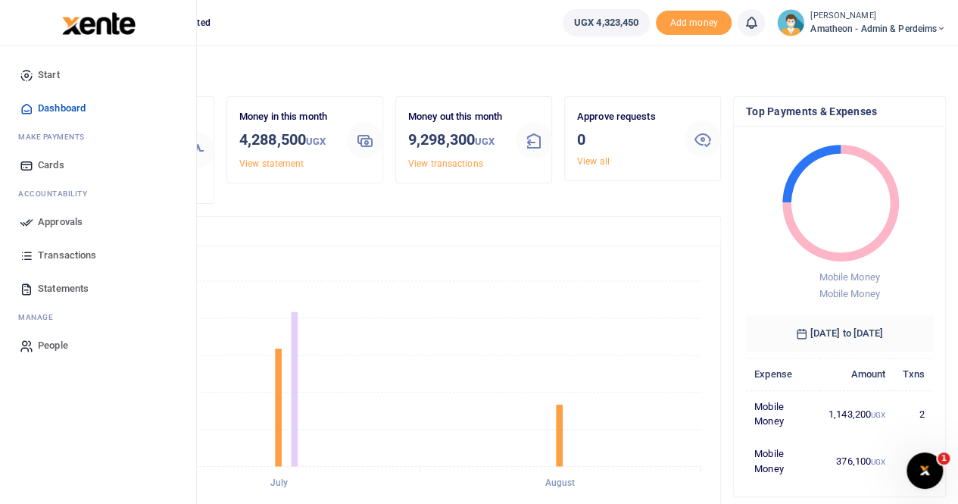  Describe the element at coordinates (913, 461) in the screenshot. I see `td: 1` at that location.